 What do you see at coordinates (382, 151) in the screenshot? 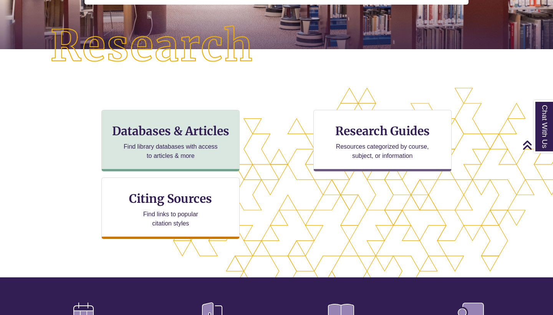
I see `p: Resources categorized by course, subject, or information` at bounding box center [382, 151].